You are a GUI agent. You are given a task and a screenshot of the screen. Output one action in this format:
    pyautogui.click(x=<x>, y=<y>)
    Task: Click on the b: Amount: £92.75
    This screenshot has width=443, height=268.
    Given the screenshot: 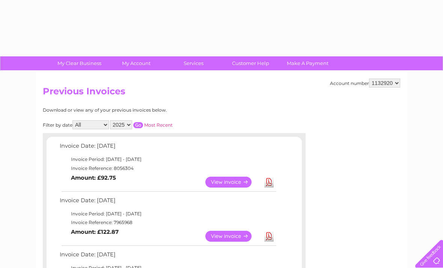 What is the action you would take?
    pyautogui.click(x=94, y=178)
    